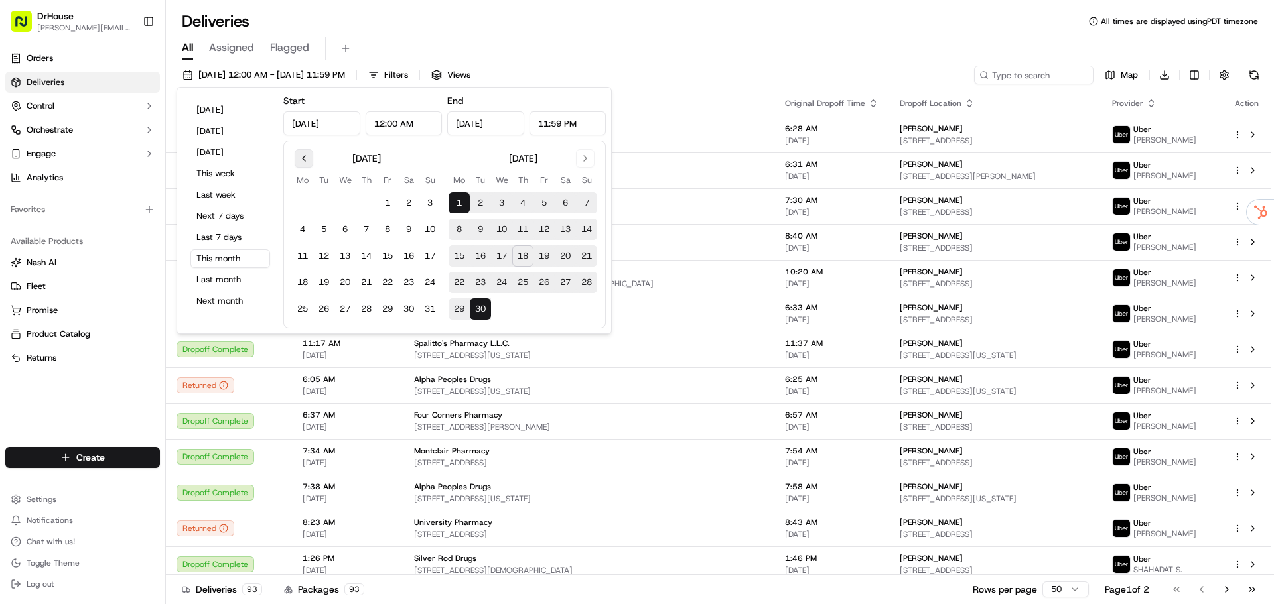  I want to click on button: Fleet, so click(82, 287).